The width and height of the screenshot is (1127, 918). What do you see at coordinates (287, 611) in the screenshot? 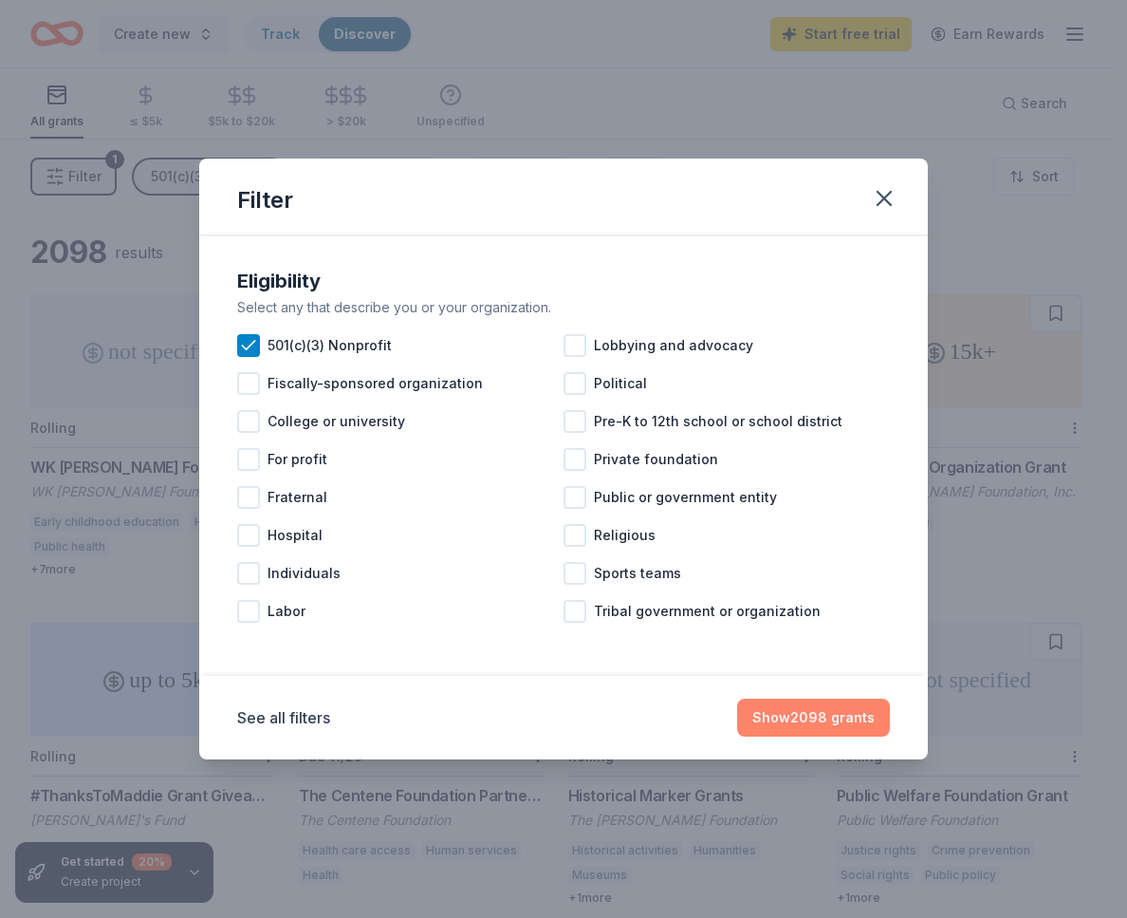
I see `span: Labor` at bounding box center [287, 611].